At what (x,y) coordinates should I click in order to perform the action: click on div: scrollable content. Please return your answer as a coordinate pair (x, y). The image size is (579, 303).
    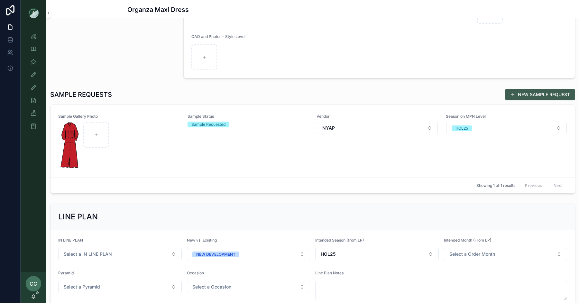
    Looking at the image, I should click on (33, 83).